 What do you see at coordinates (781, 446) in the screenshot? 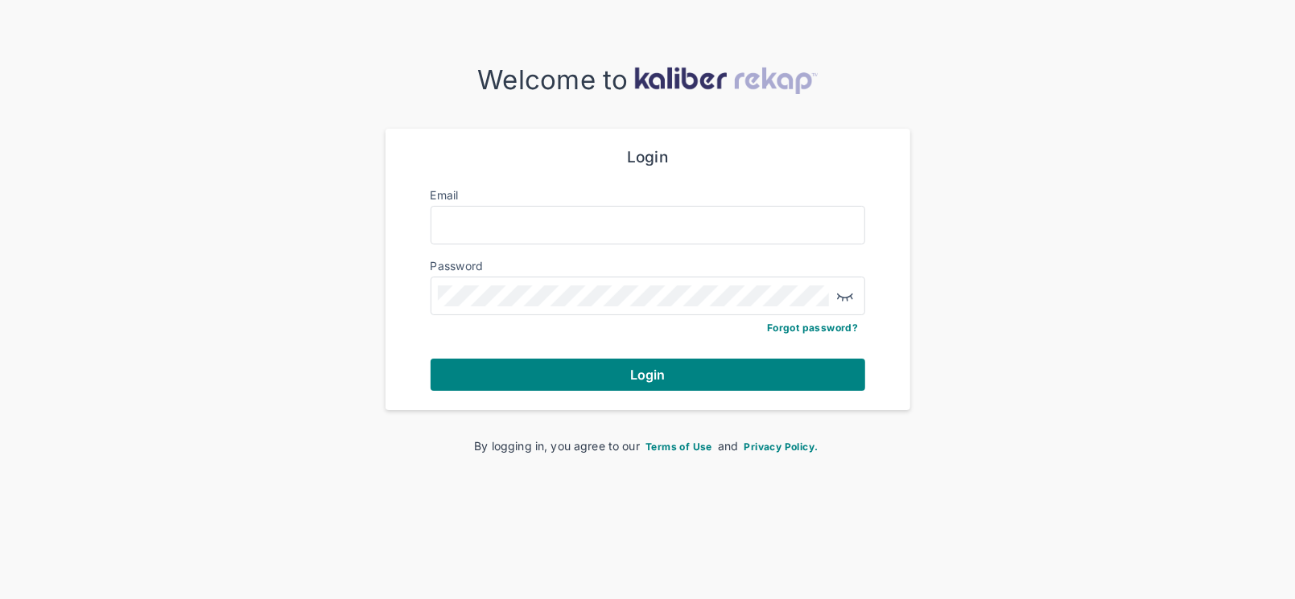
I see `a: Privacy Policy.` at bounding box center [781, 446].